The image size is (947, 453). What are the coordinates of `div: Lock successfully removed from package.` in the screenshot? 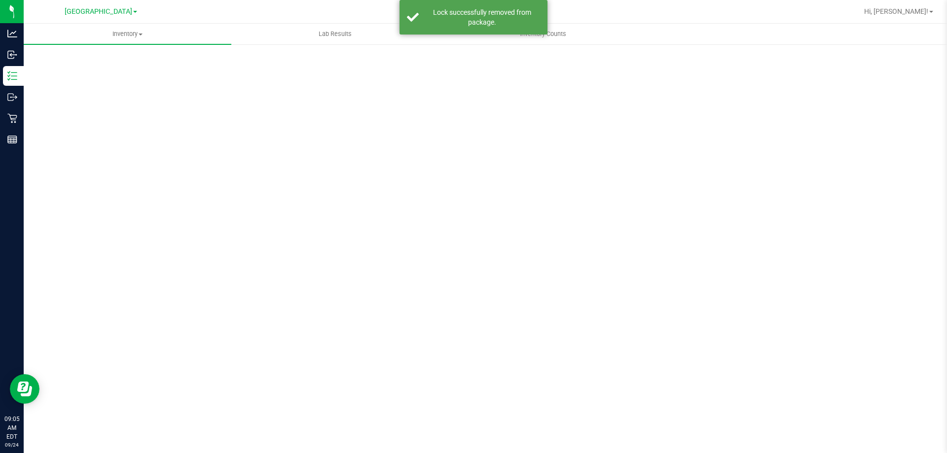 It's located at (482, 17).